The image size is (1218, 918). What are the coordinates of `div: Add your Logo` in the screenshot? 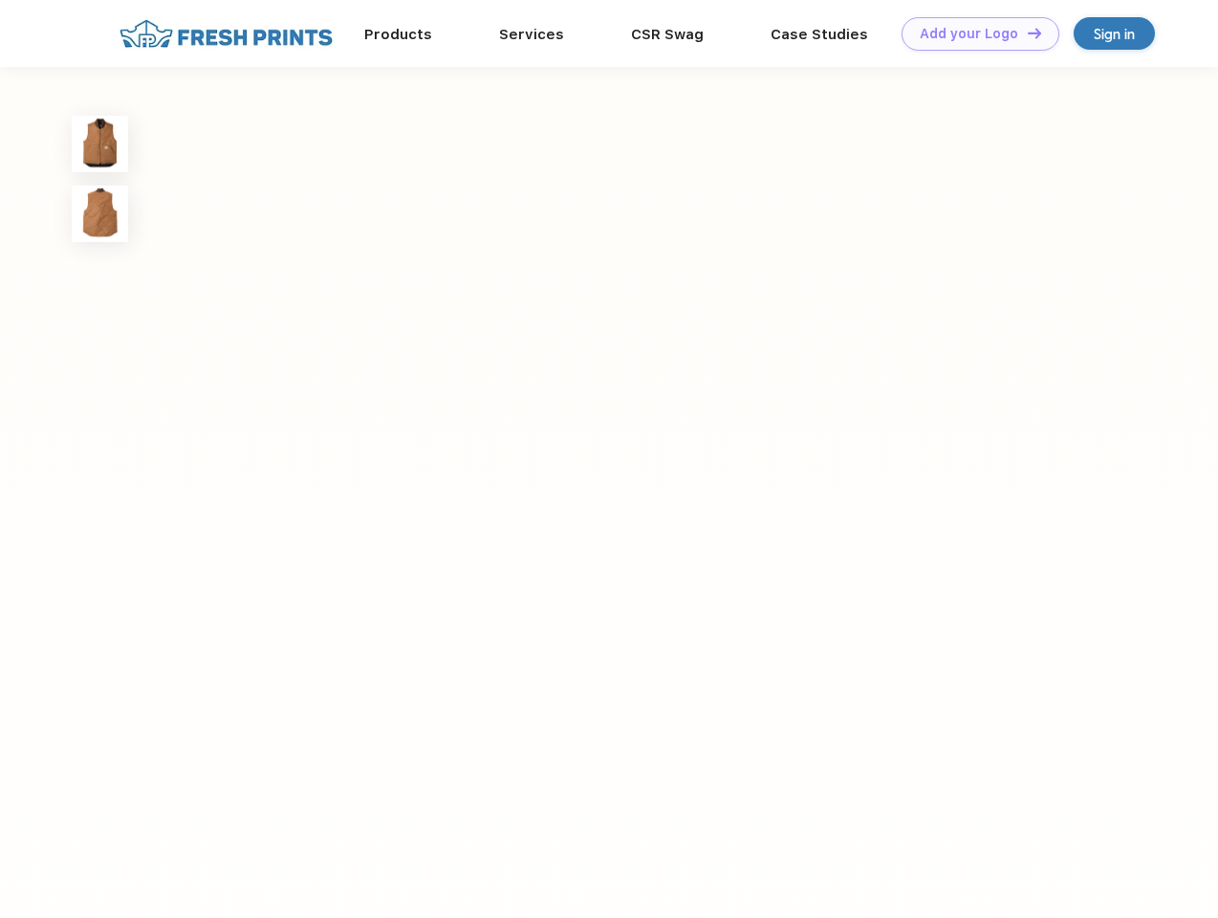 It's located at (968, 33).